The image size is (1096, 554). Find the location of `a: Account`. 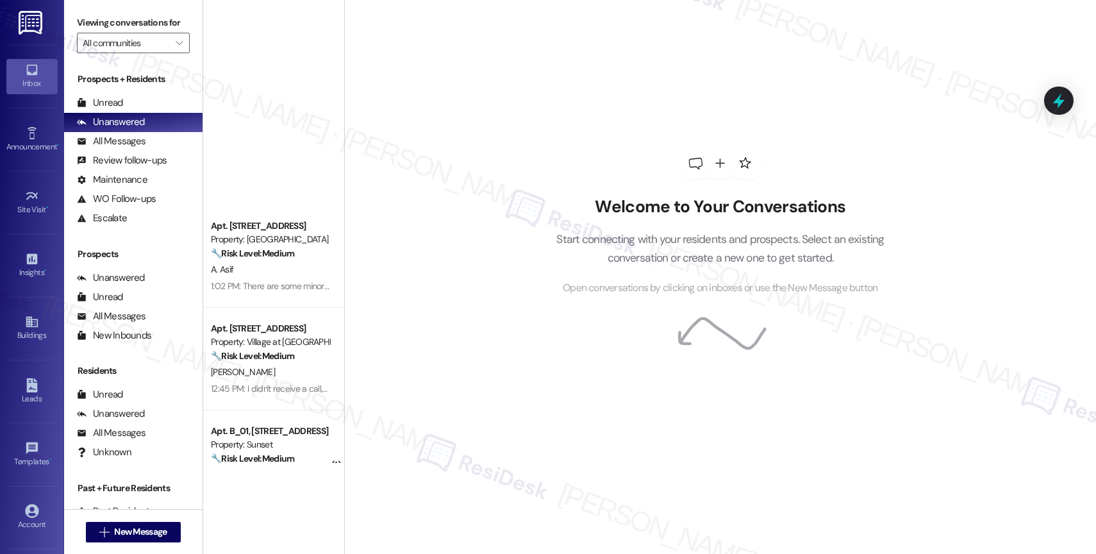

a: Account is located at coordinates (32, 517).